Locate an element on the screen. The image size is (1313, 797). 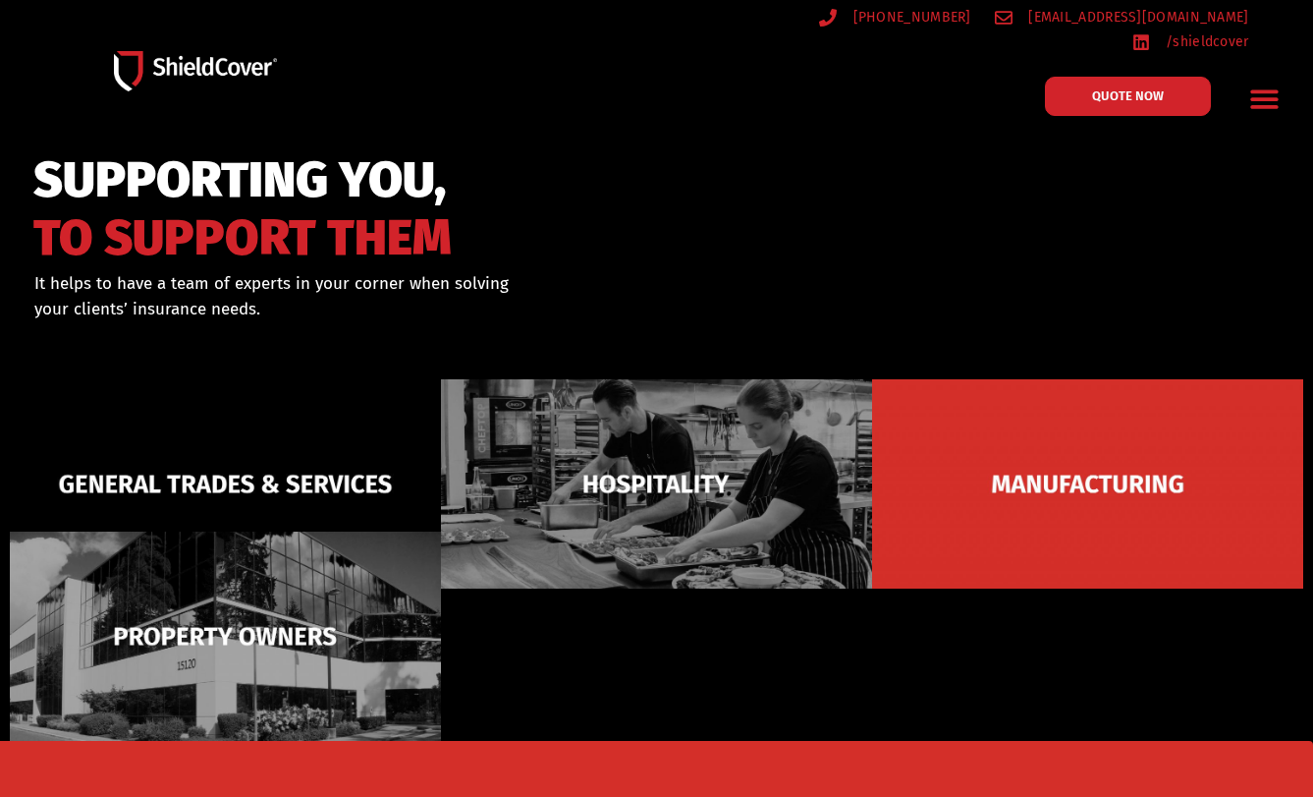
a: /shieldcover is located at coordinates (1191, 41).